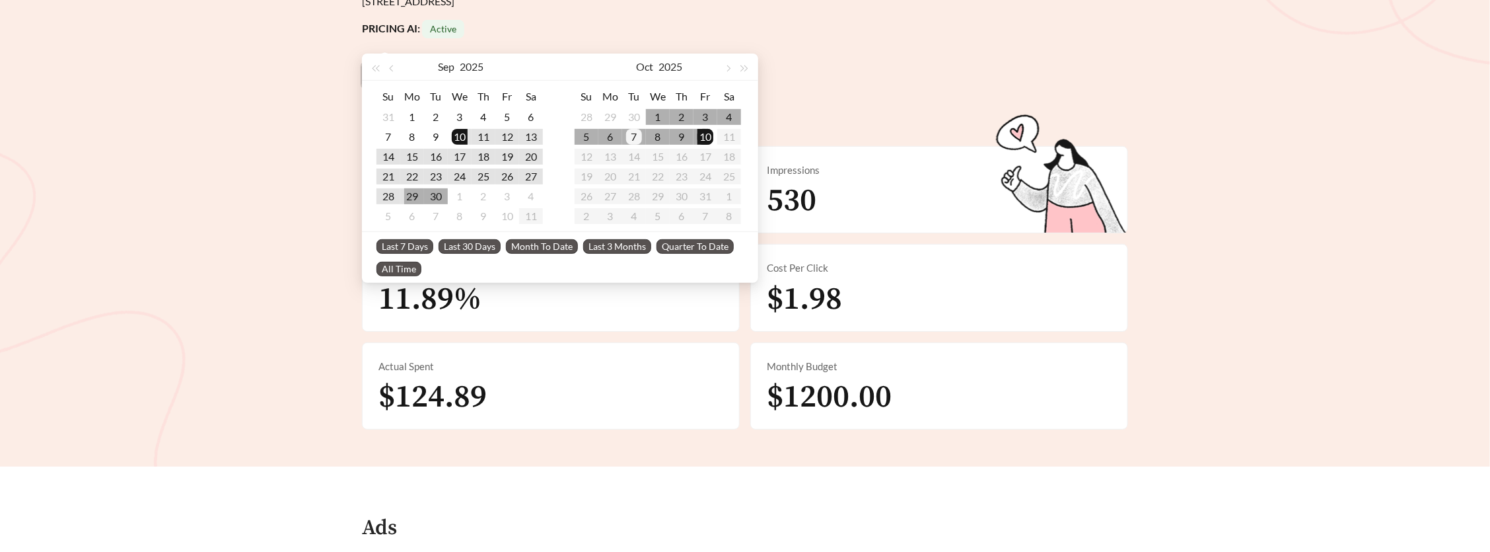  What do you see at coordinates (436, 157) in the screenshot?
I see `td: 2025-09-16` at bounding box center [436, 157].